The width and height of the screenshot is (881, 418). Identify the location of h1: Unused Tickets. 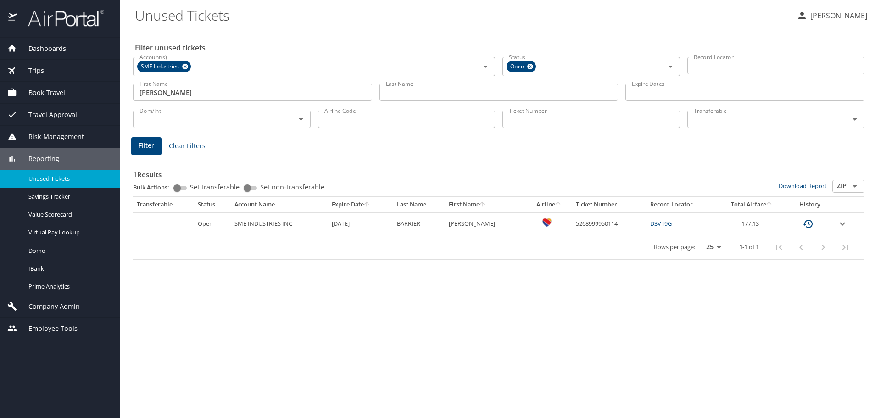
(462, 15).